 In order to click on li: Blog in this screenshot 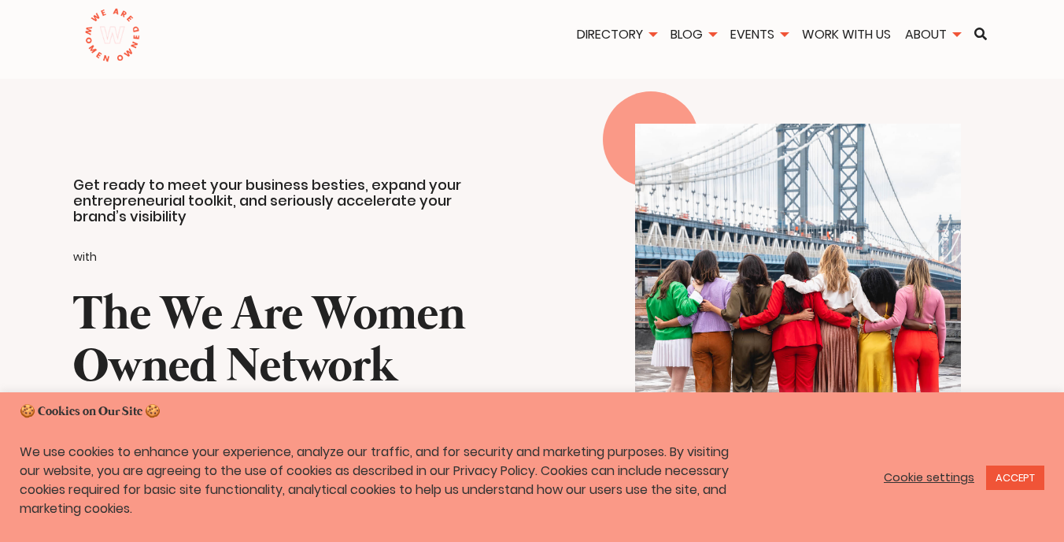, I will do `click(694, 35)`.